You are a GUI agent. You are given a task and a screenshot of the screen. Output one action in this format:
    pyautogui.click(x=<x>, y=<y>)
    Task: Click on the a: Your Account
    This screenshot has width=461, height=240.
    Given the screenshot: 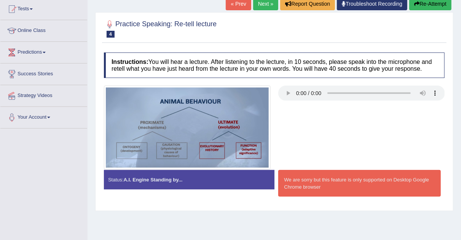 What is the action you would take?
    pyautogui.click(x=44, y=117)
    